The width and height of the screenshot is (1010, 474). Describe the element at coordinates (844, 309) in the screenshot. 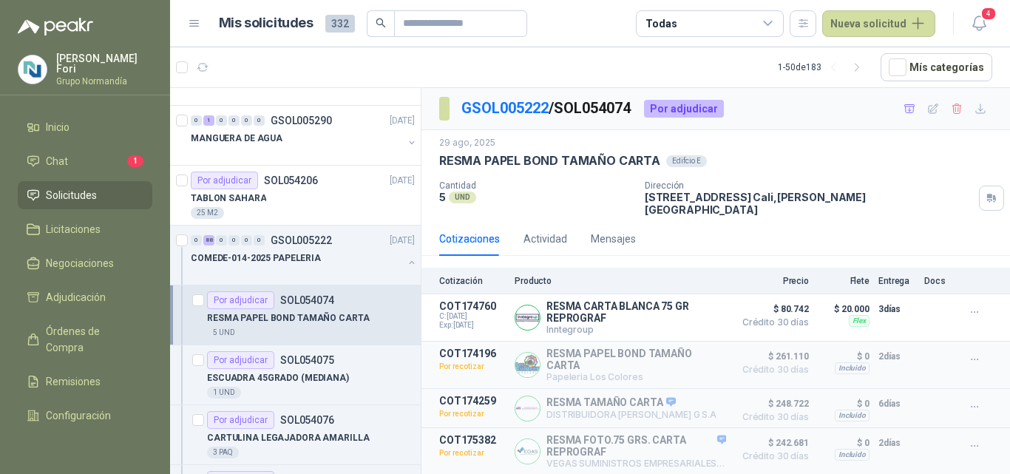

I see `p: $ 20.000` at that location.